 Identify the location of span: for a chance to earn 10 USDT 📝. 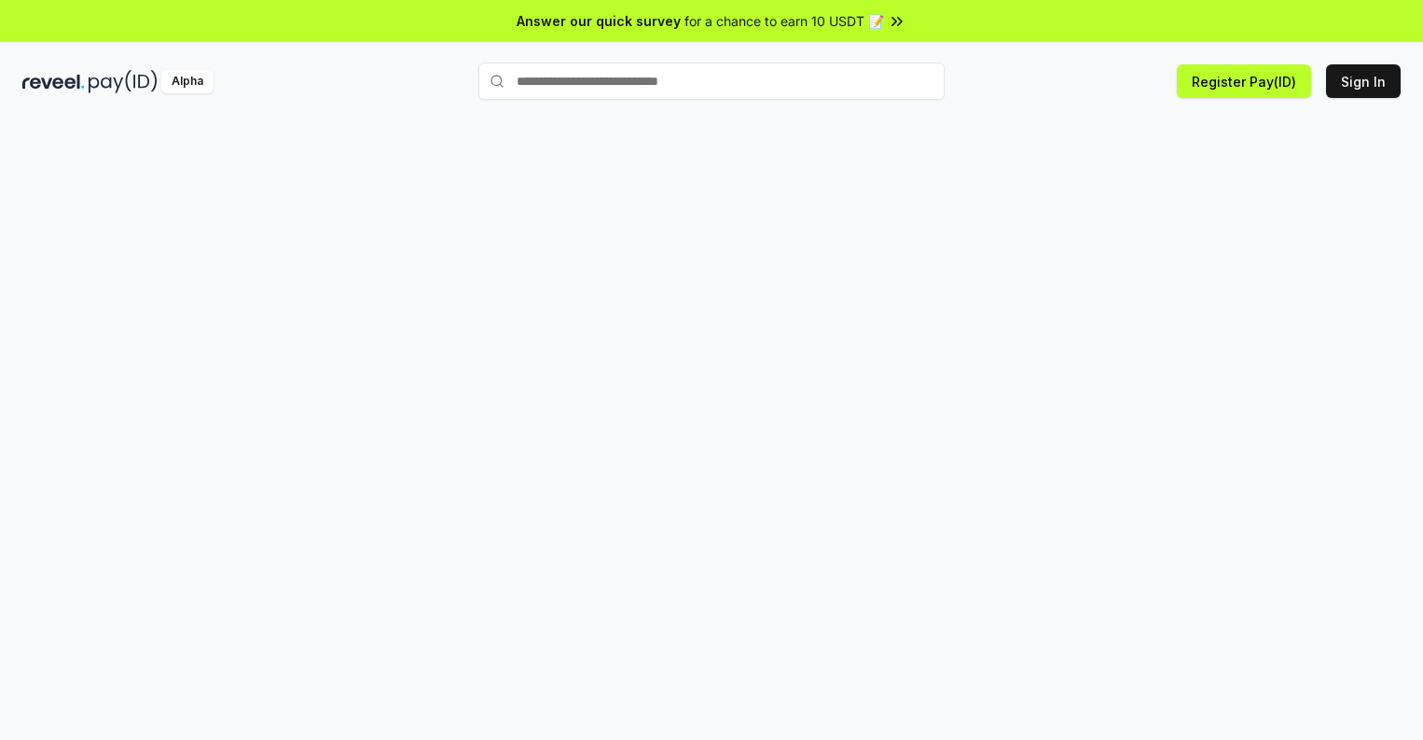
(784, 21).